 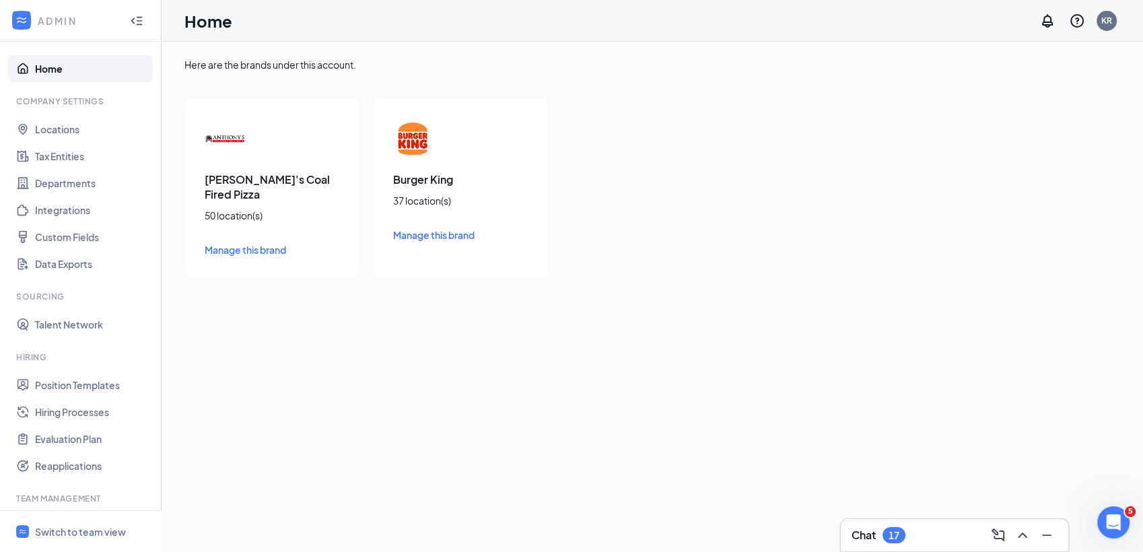 What do you see at coordinates (77, 21) in the screenshot?
I see `div: ADMIN` at bounding box center [77, 21].